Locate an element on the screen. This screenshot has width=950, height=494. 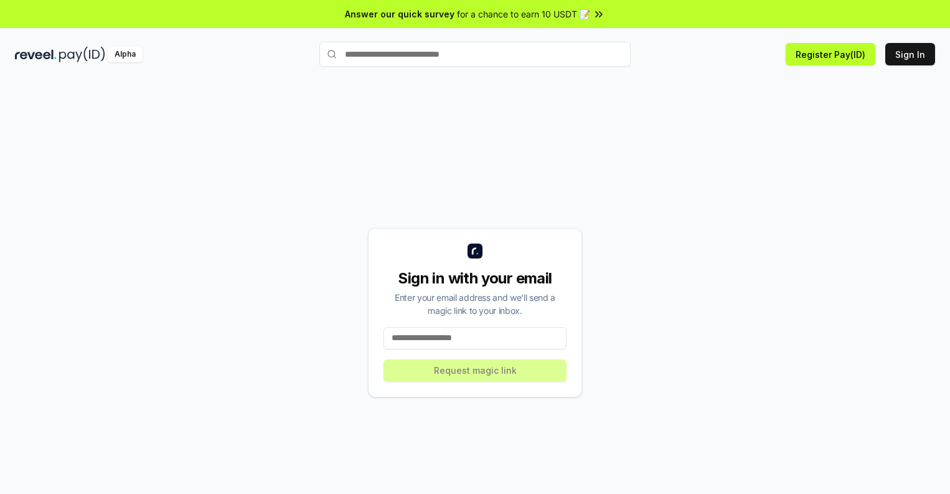
img: pay_id is located at coordinates (82, 54).